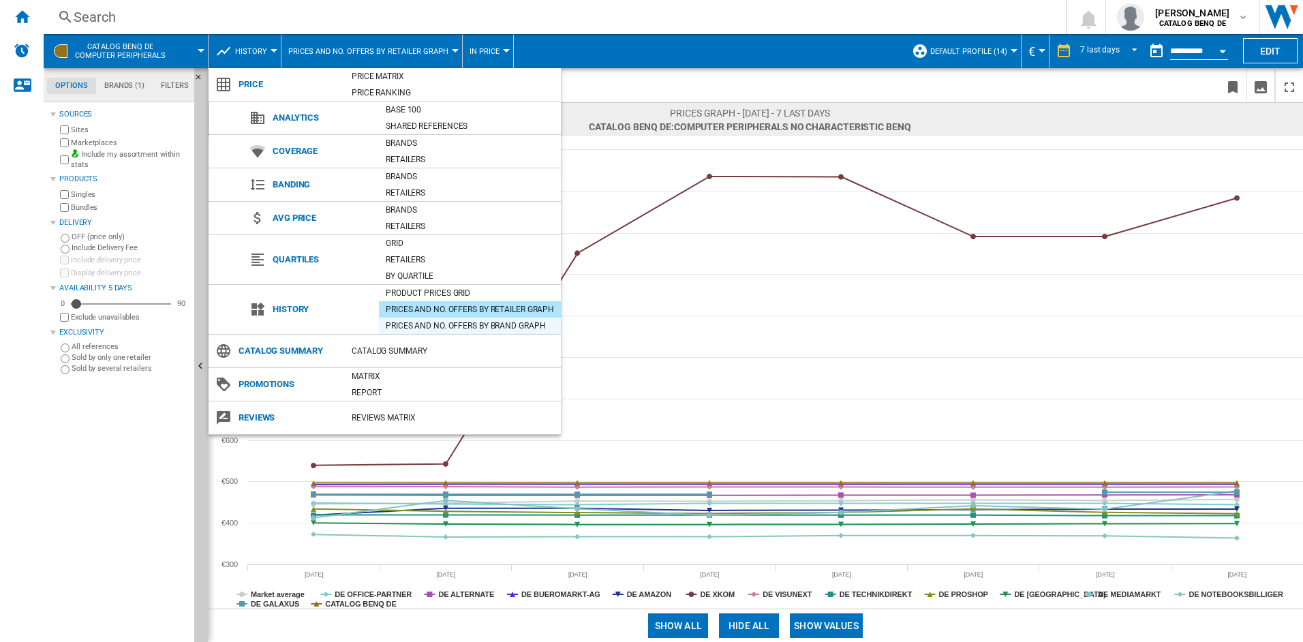 This screenshot has width=1303, height=642. Describe the element at coordinates (470, 276) in the screenshot. I see `div: By quartile` at that location.